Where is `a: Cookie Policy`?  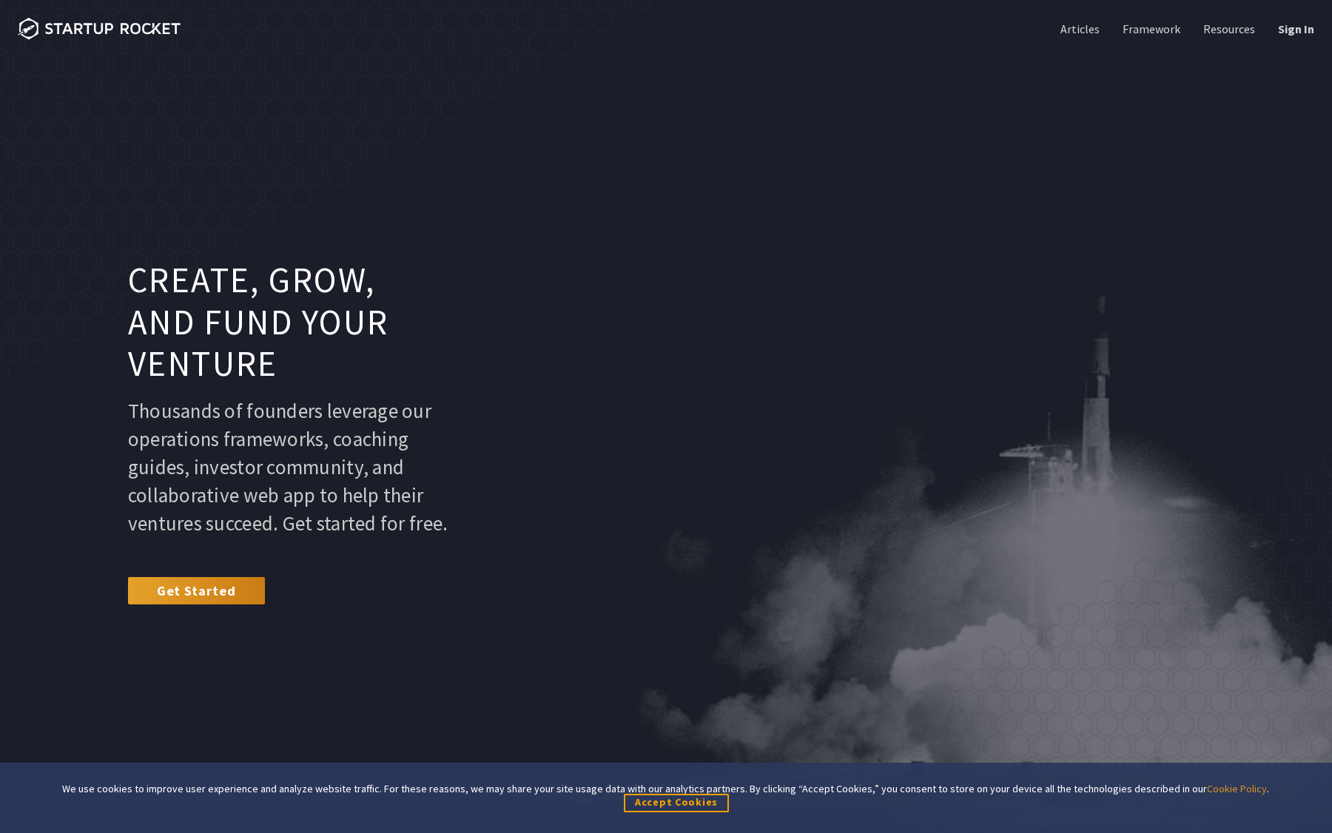
a: Cookie Policy is located at coordinates (1236, 789).